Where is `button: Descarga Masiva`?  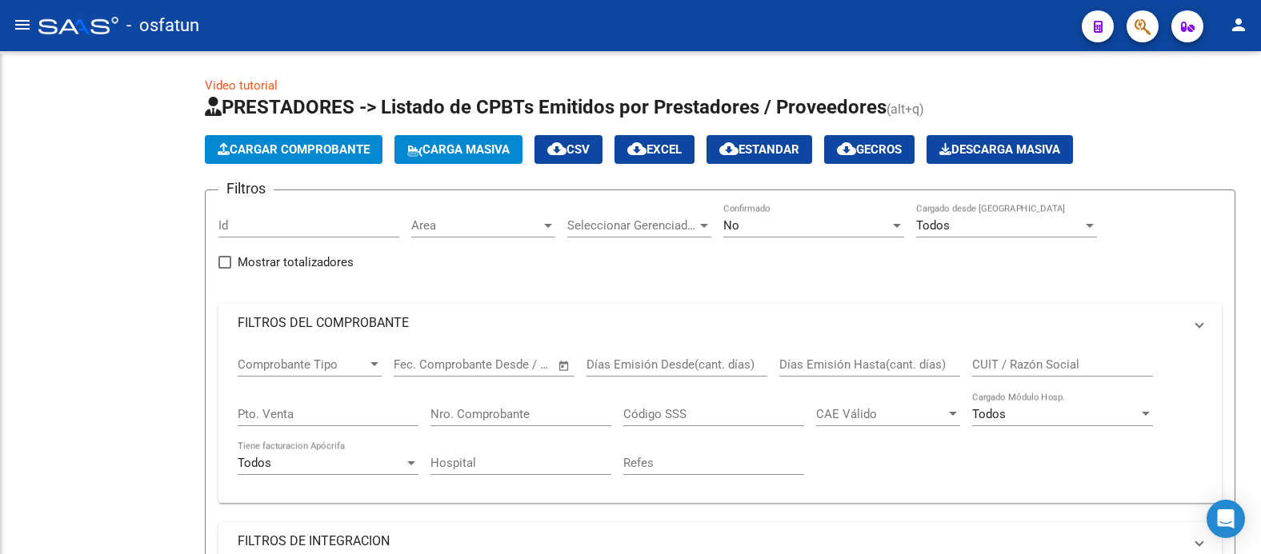
button: Descarga Masiva is located at coordinates (999, 150).